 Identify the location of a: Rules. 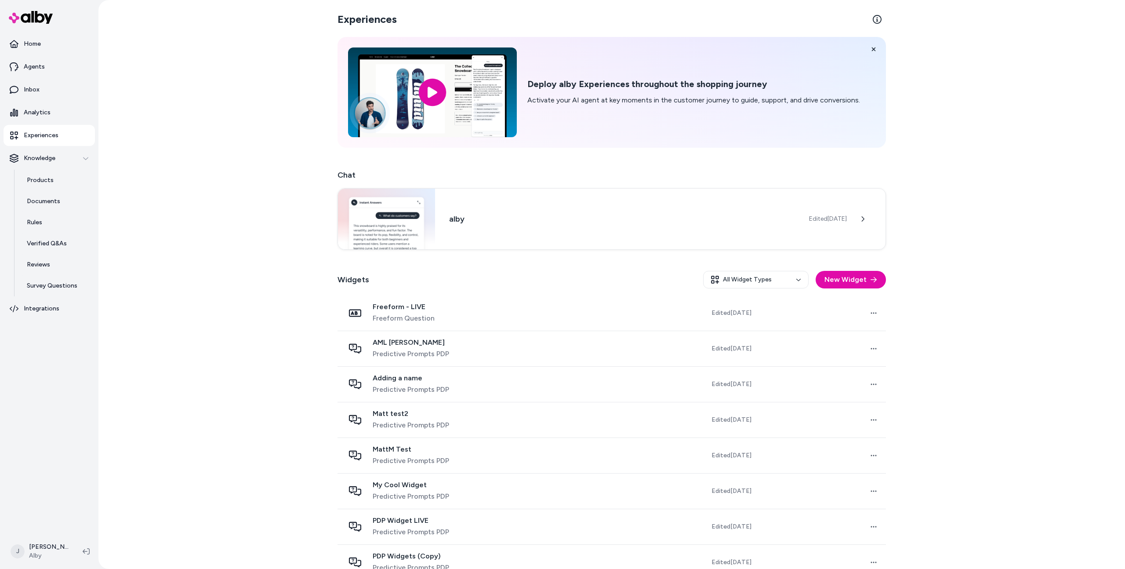
(56, 222).